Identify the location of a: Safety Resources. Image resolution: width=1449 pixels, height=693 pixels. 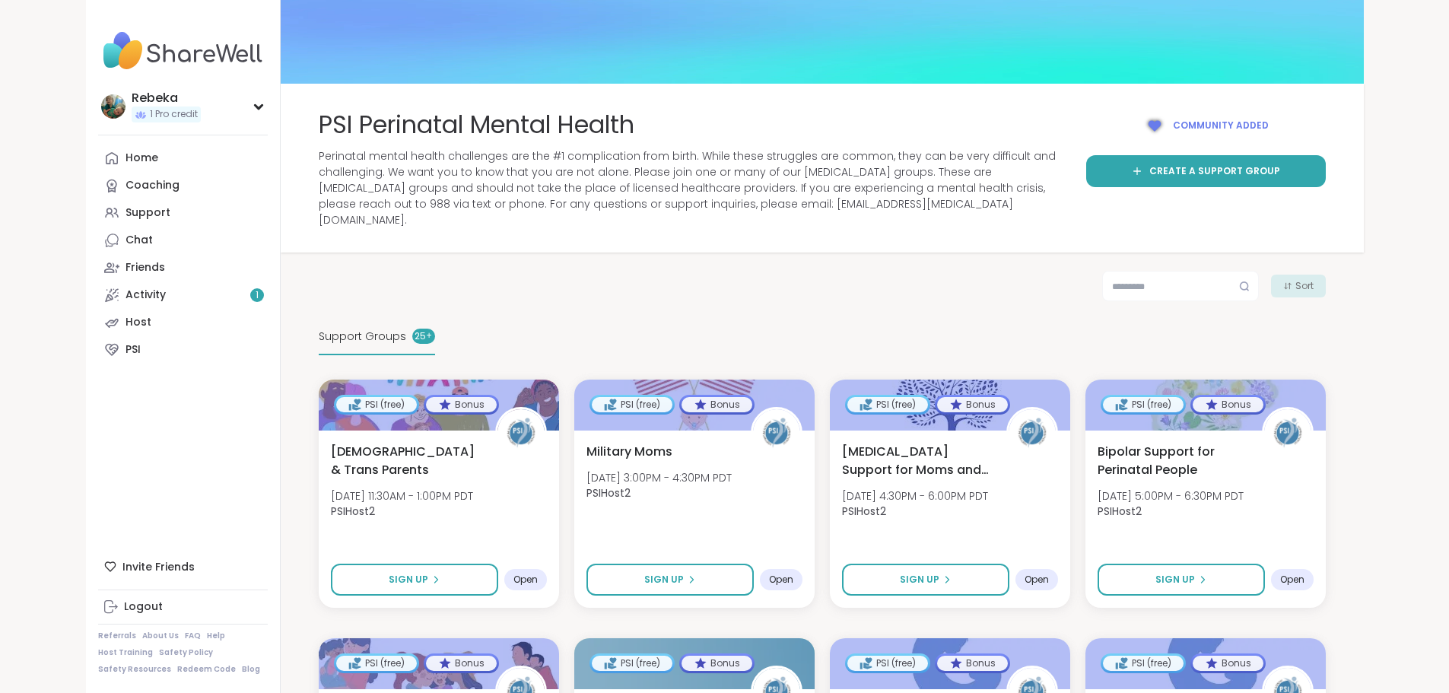
(135, 669).